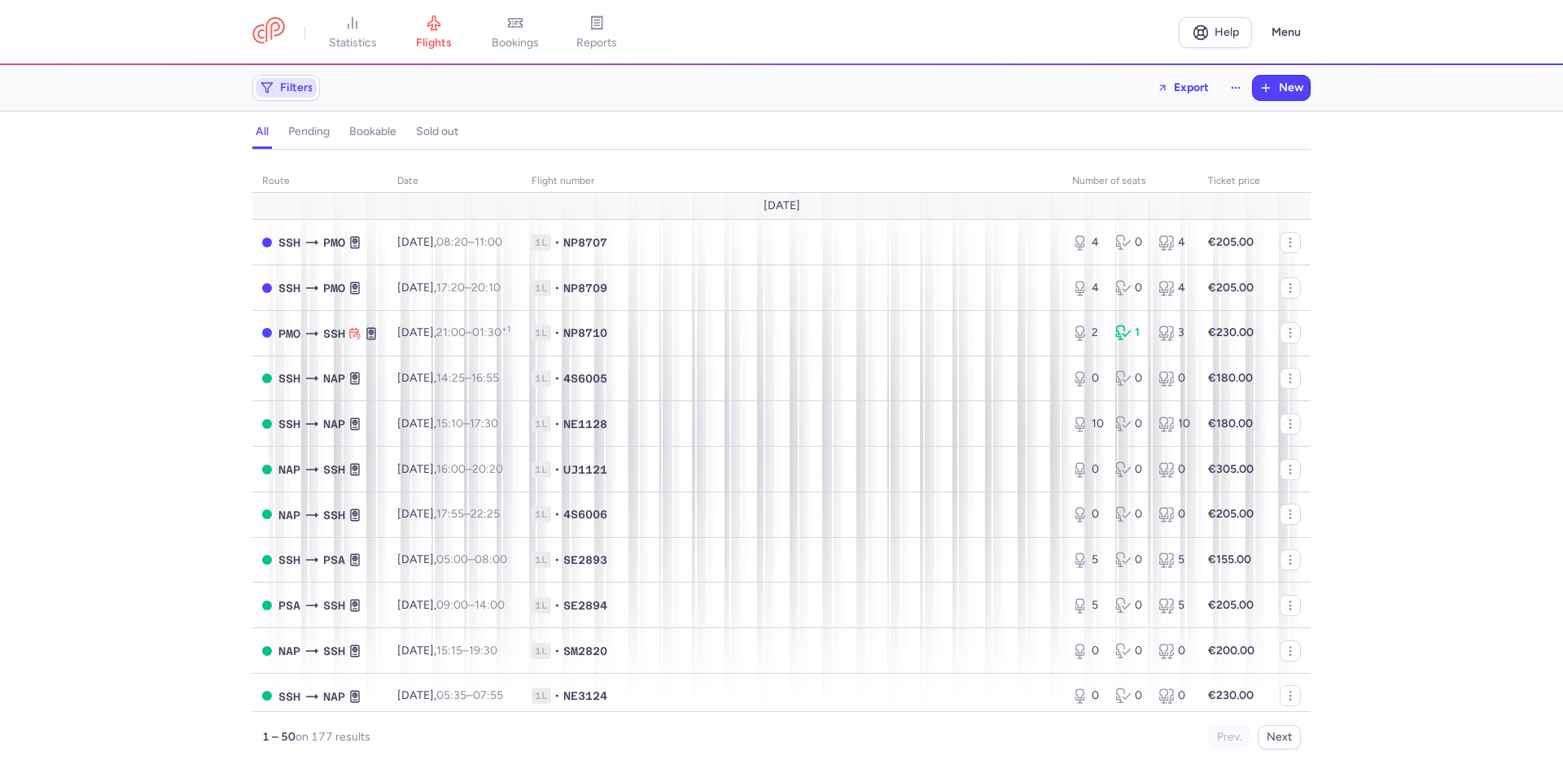 The image size is (1563, 769). I want to click on button: Prev., so click(1229, 737).